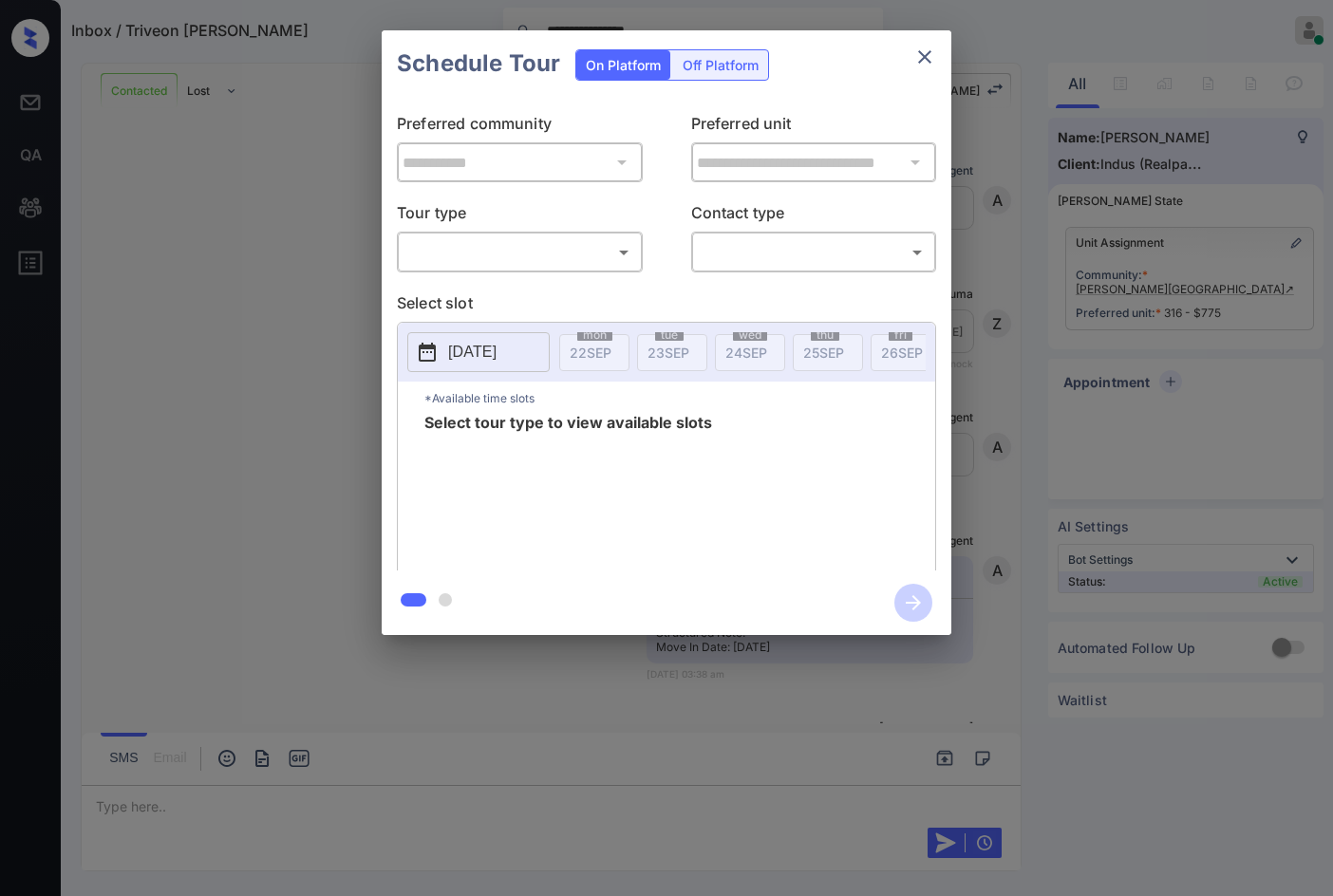  What do you see at coordinates (479, 64) in the screenshot?
I see `h2: Schedule Tour` at bounding box center [479, 64].